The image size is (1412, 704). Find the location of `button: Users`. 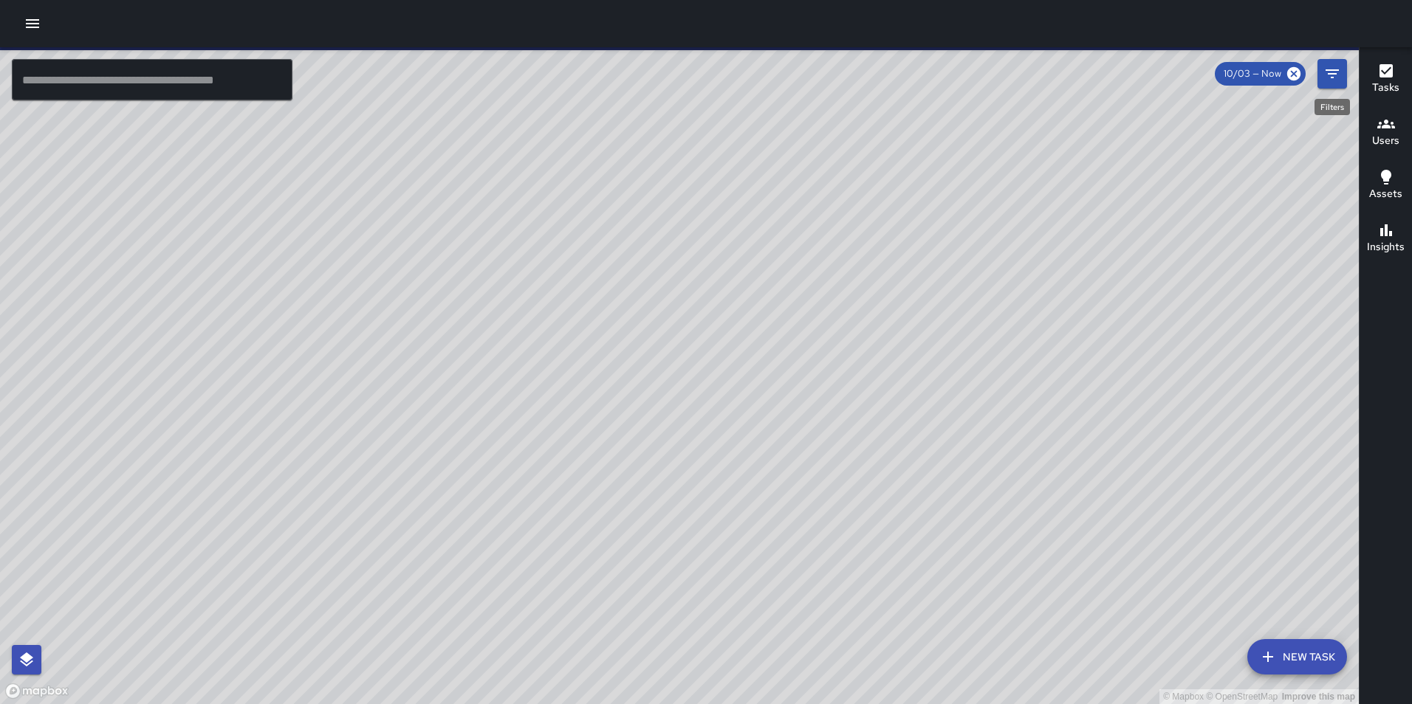

button: Users is located at coordinates (1385, 133).